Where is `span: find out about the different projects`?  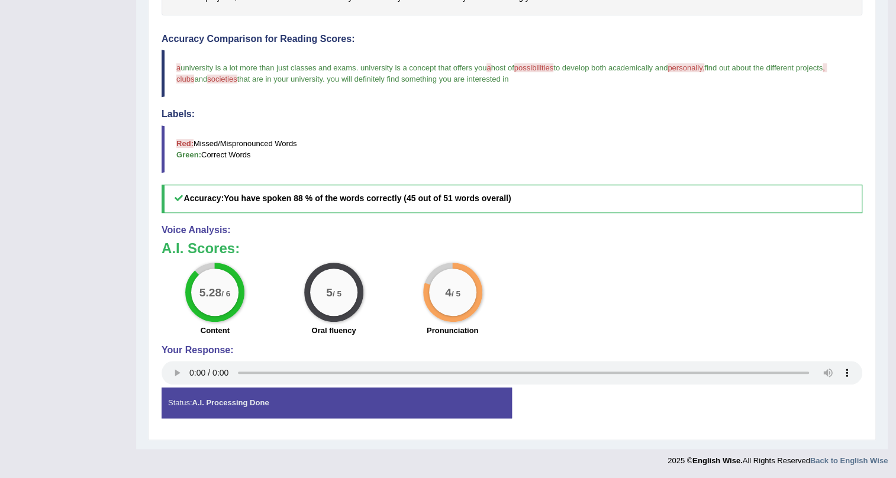
span: find out about the different projects is located at coordinates (764, 67).